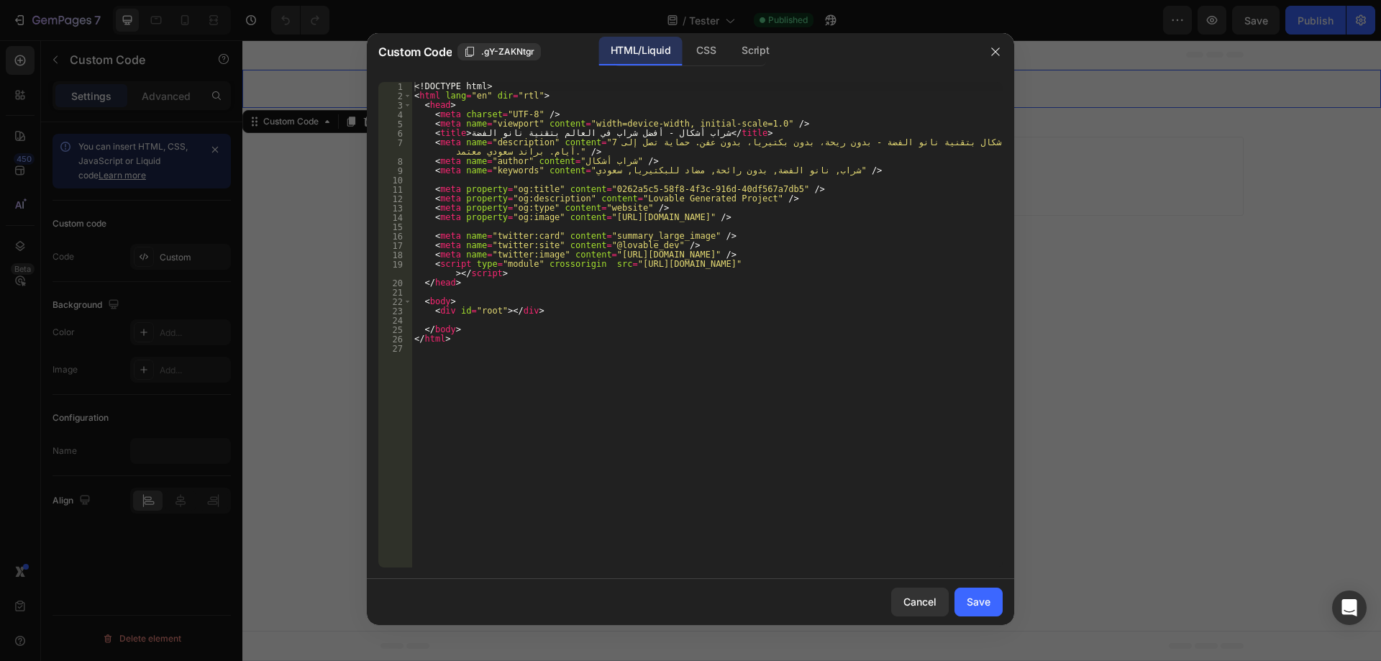 The image size is (1381, 661). I want to click on button: Cancel, so click(920, 602).